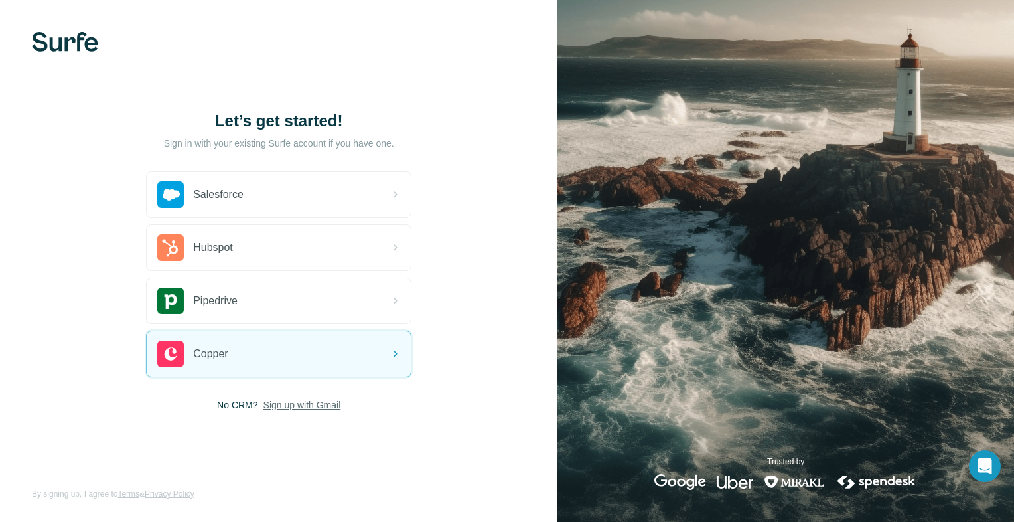  What do you see at coordinates (877, 482) in the screenshot?
I see `img: spendesk's logo` at bounding box center [877, 482].